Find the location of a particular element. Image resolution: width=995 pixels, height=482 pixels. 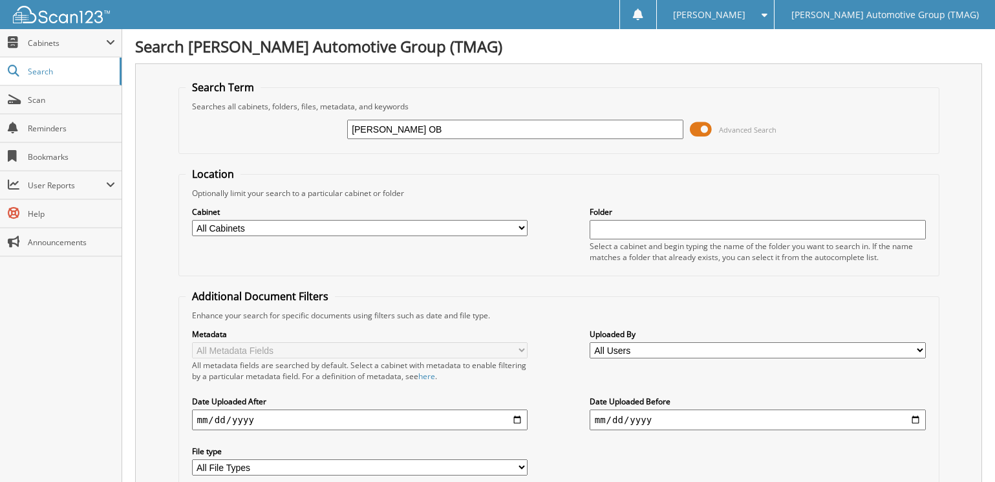

span: Cabinets is located at coordinates (67, 43).